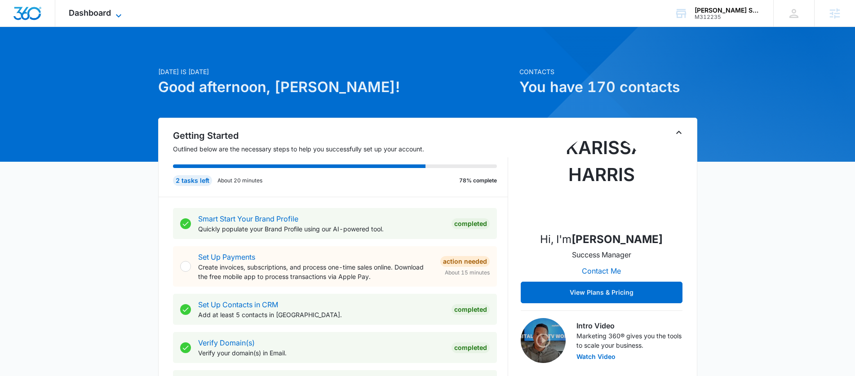 The height and width of the screenshot is (376, 855). What do you see at coordinates (321, 353) in the screenshot?
I see `p: Verify your domain(s) in Email.` at bounding box center [321, 353].